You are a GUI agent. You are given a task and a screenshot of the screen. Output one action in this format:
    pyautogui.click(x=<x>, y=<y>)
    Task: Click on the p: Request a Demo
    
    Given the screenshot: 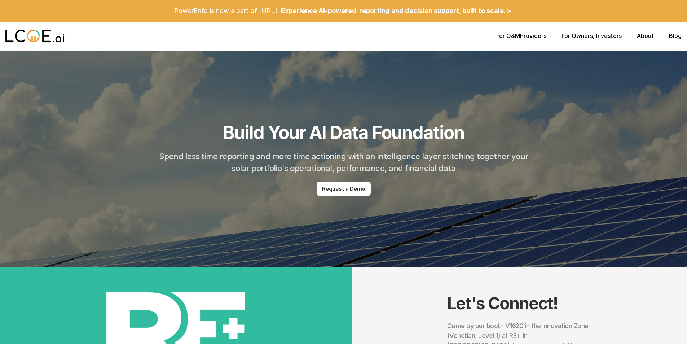 What is the action you would take?
    pyautogui.click(x=344, y=189)
    